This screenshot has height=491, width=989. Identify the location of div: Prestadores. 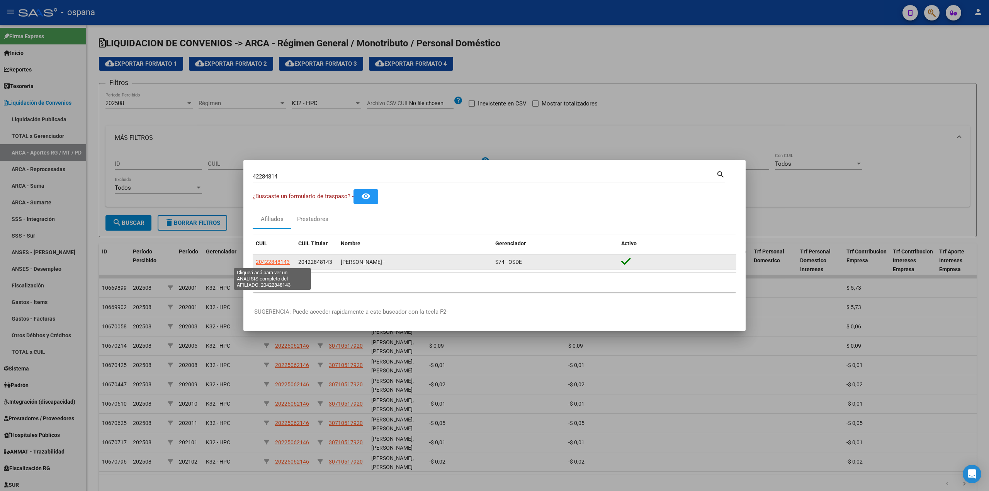
(313, 219).